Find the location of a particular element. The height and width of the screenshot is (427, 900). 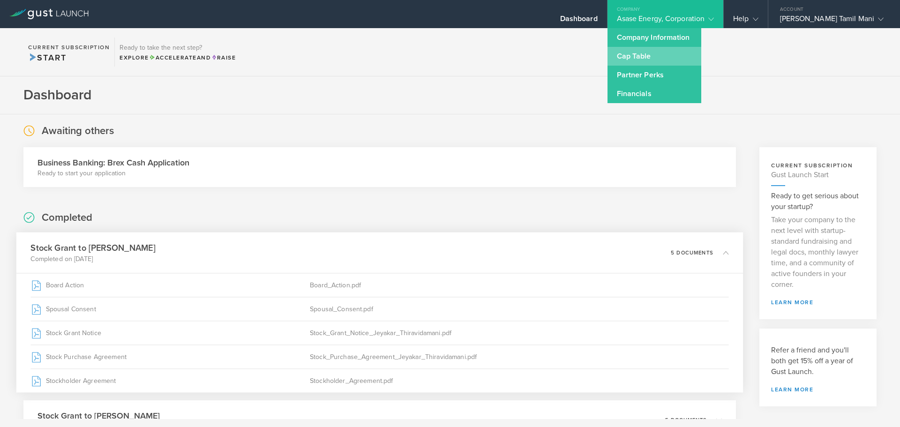

div: Stock Purchase Agreement is located at coordinates (170, 357).